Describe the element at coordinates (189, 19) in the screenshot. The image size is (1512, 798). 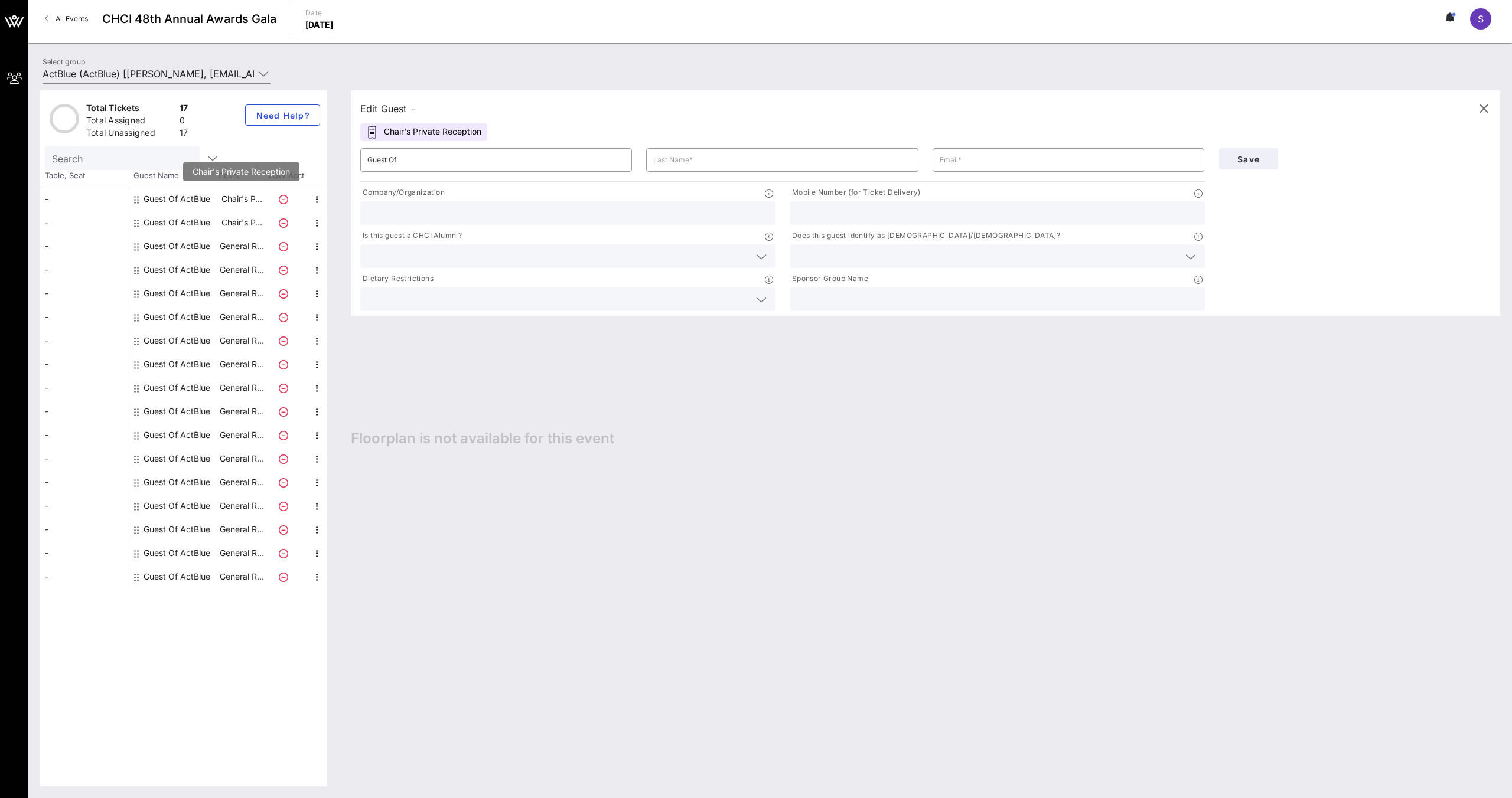
I see `span: CHCI 48th Annual Awards Gala` at that location.